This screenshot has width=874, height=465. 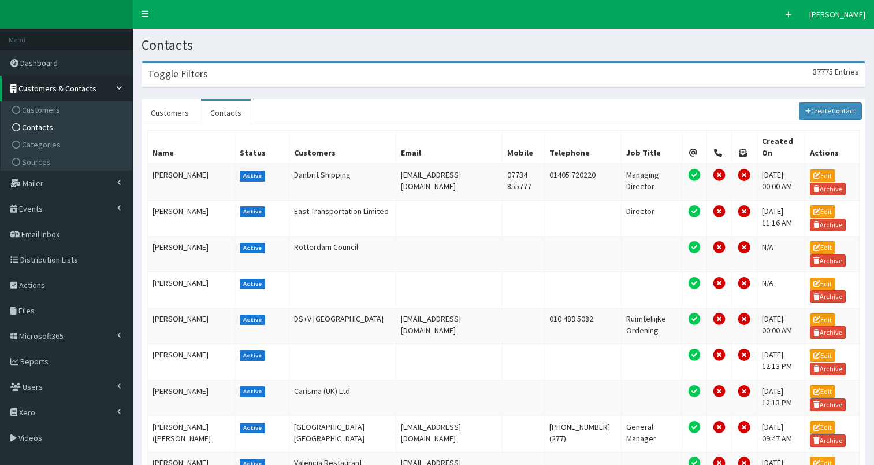 I want to click on span: Events, so click(x=31, y=209).